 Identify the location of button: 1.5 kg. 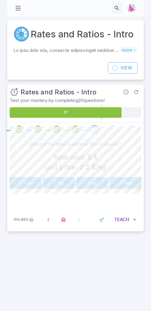
(125, 183).